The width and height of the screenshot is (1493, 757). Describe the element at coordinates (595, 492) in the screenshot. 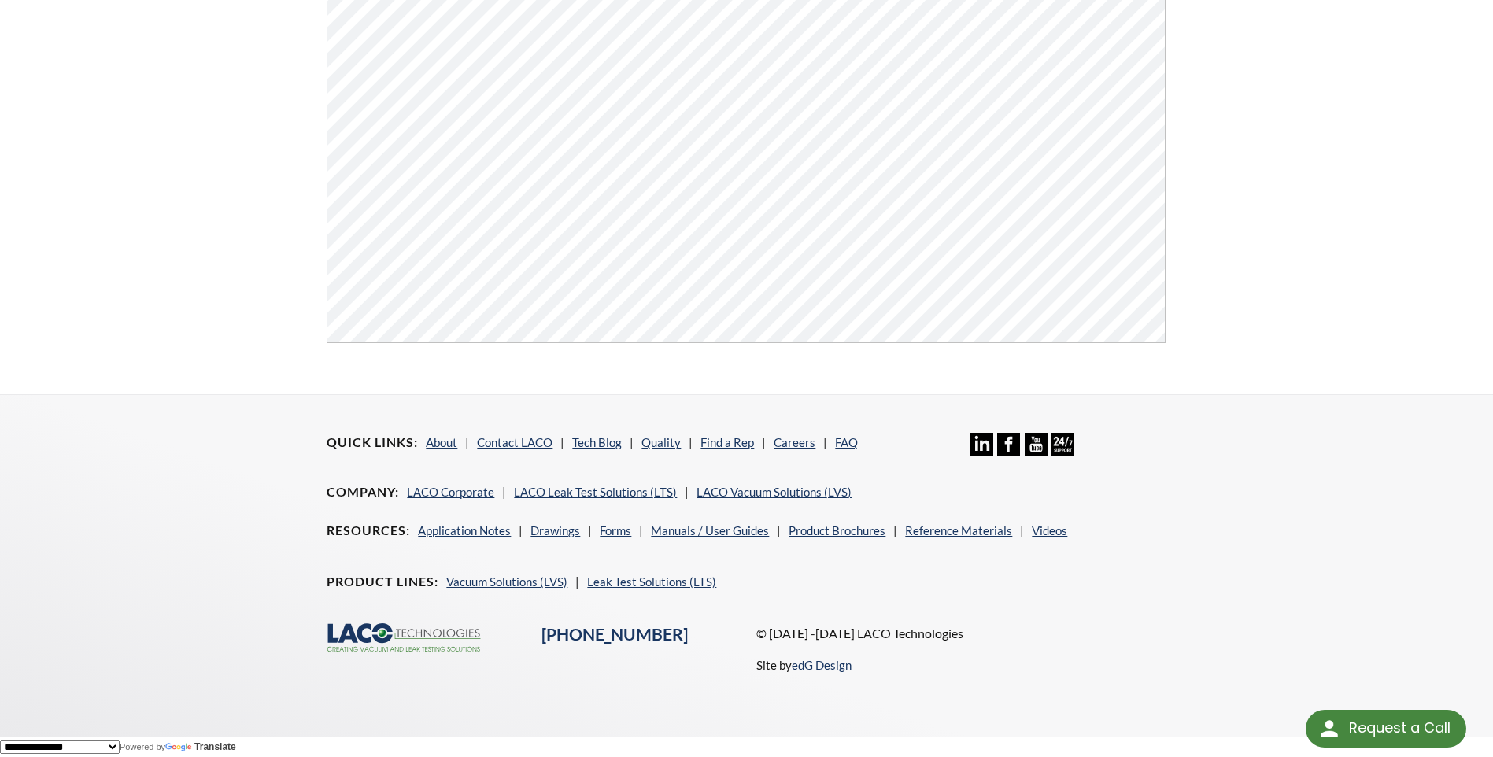

I see `a: LACO Leak Test Solutions (LTS)` at that location.